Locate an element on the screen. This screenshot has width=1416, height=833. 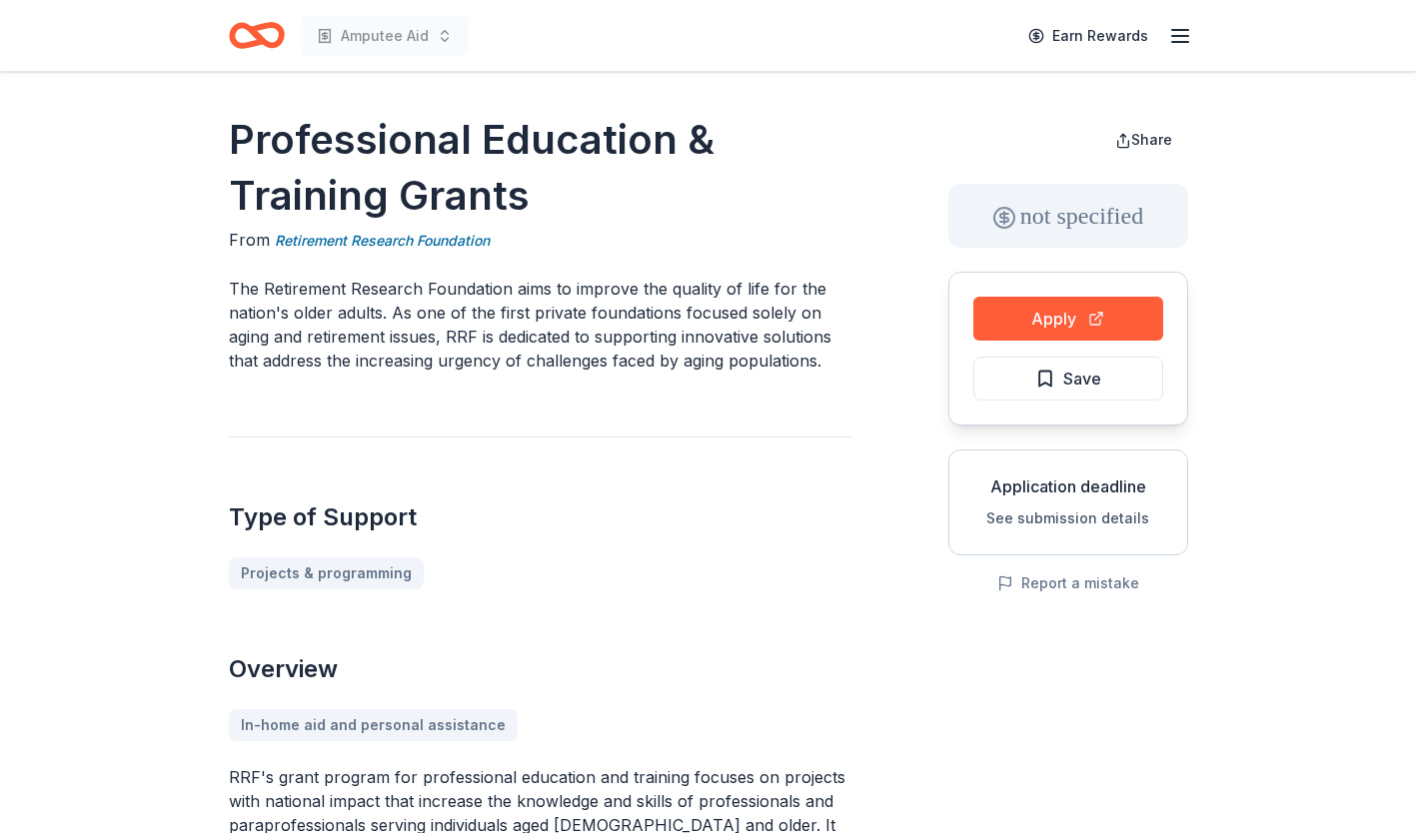
h2: Type of Support is located at coordinates (541, 518).